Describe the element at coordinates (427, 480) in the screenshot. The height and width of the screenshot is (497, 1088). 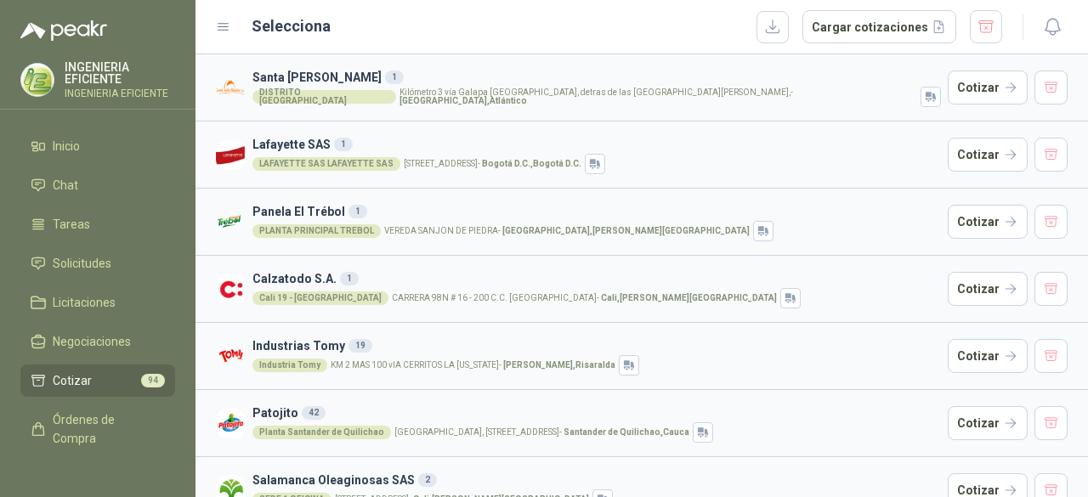
I see `div: 2` at that location.